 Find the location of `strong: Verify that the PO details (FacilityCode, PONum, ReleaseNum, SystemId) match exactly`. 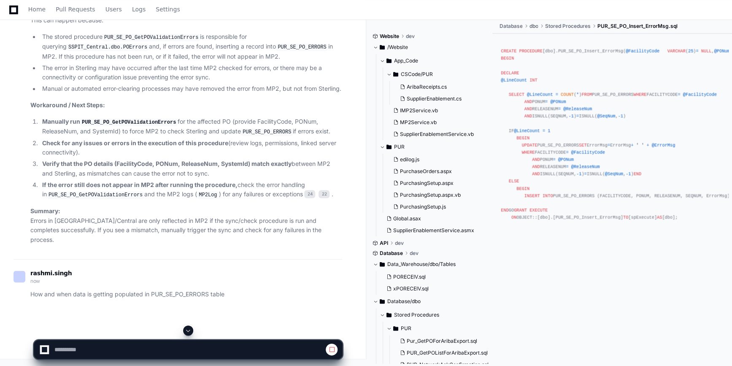

strong: Verify that the PO details (FacilityCode, PONum, ReleaseNum, SystemId) match exactly is located at coordinates (167, 163).